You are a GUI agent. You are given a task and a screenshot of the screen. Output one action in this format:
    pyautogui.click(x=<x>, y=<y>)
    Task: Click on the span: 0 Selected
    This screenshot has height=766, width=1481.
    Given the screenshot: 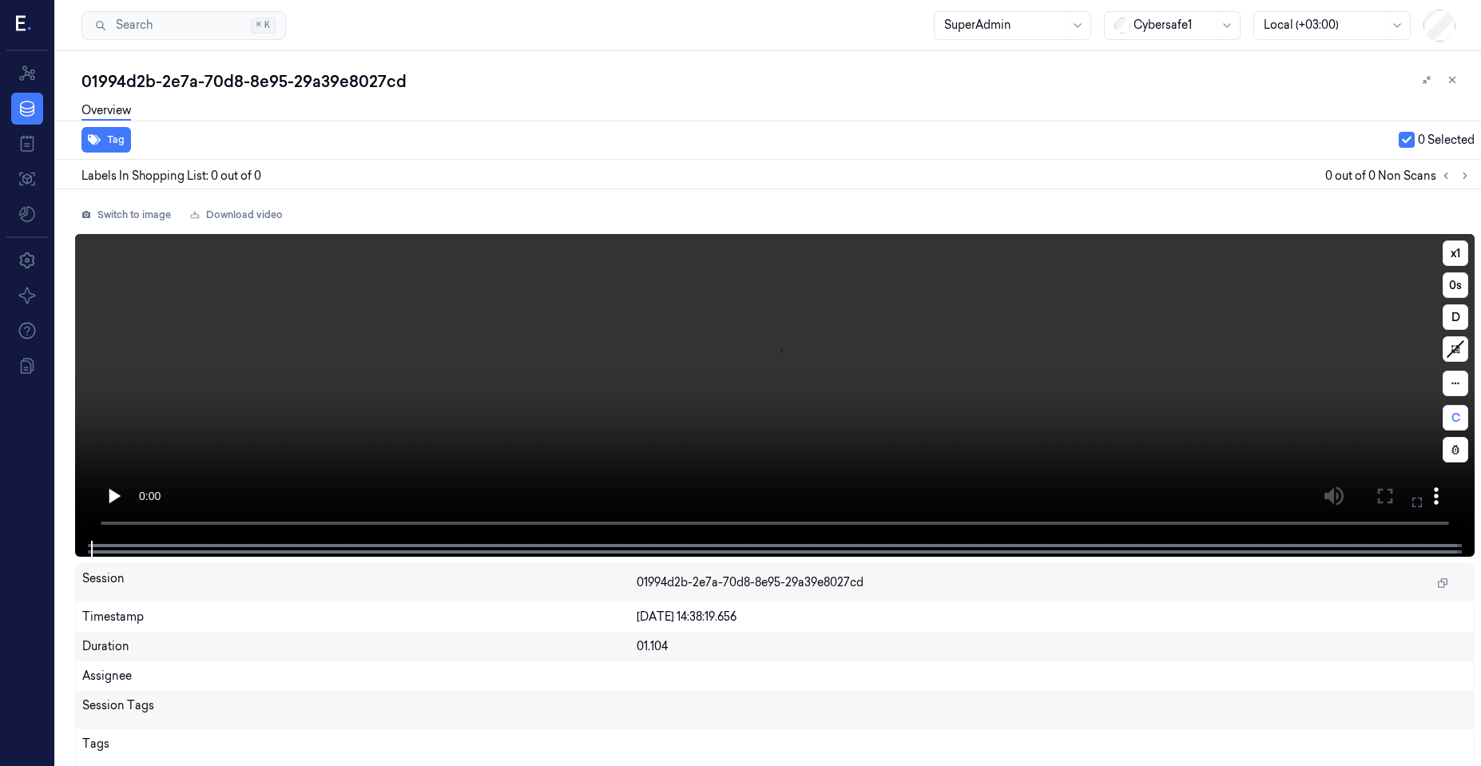 What is the action you would take?
    pyautogui.click(x=1446, y=140)
    